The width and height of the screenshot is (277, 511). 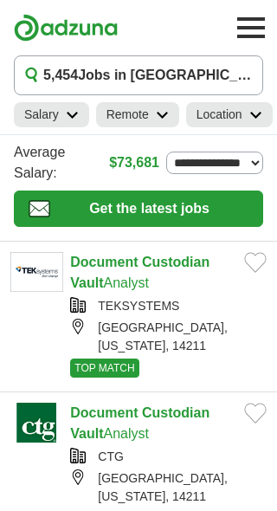 I want to click on img: TEKsystems logo, so click(x=36, y=272).